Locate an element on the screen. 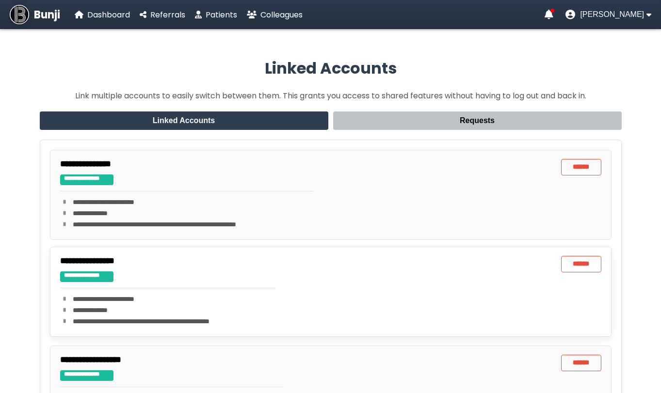 This screenshot has width=661, height=393. span: Colleagues is located at coordinates (281, 15).